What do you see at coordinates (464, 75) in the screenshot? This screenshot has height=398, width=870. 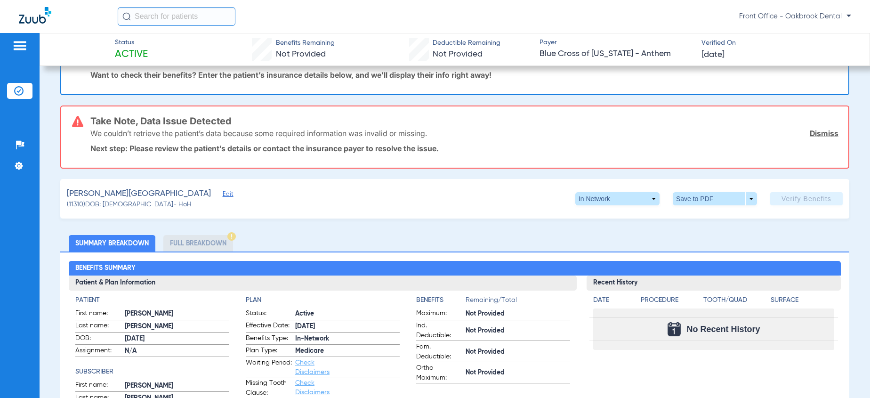 I see `p: Want to check their benefits? Enter the patient’s insurance details below, and we’ll display thei...` at bounding box center [464, 75].